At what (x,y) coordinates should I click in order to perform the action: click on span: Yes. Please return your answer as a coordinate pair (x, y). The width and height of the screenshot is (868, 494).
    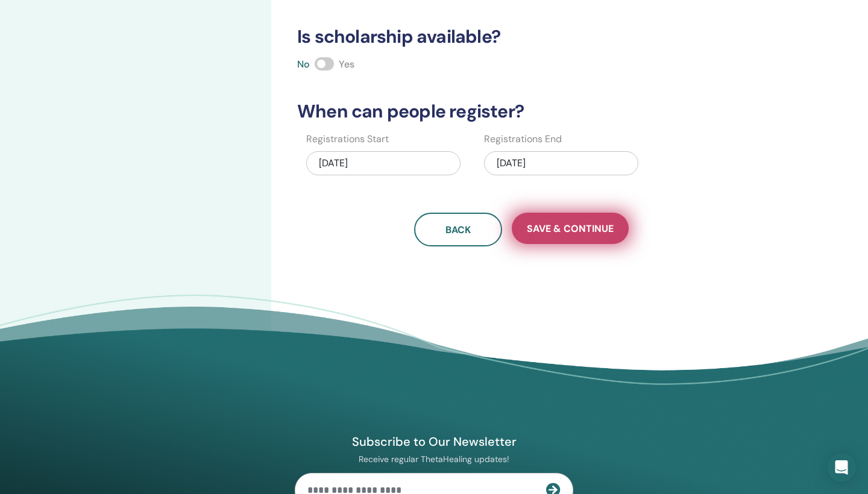
    Looking at the image, I should click on (347, 64).